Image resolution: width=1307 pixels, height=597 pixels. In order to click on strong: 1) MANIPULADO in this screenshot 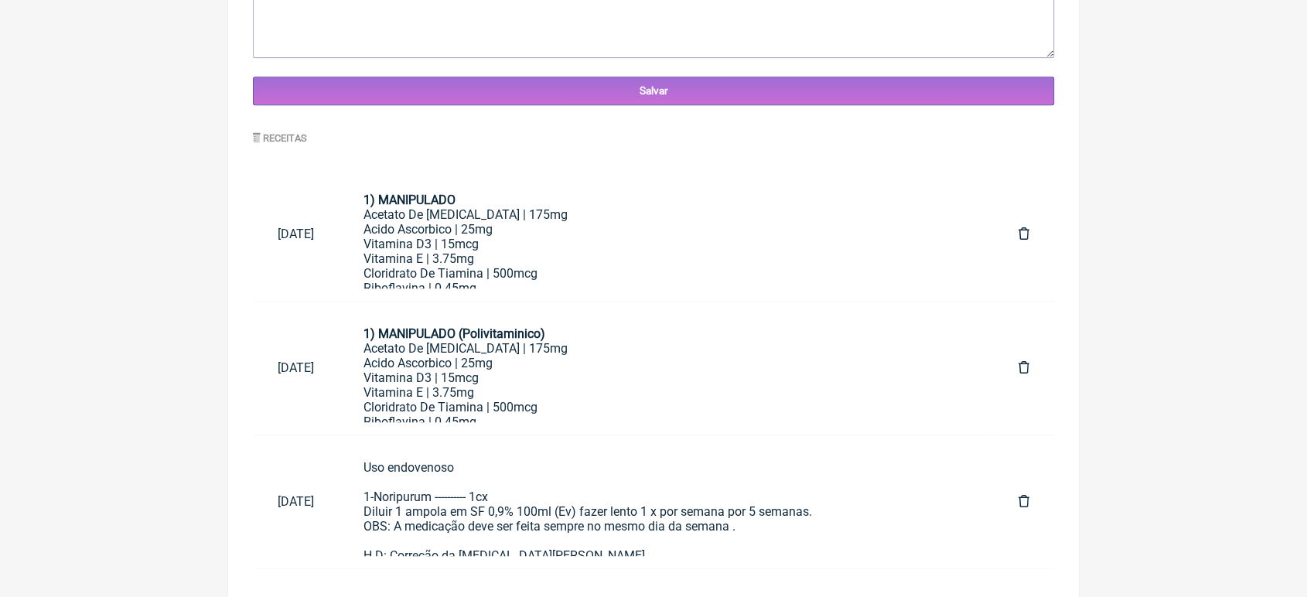, I will do `click(409, 199)`.